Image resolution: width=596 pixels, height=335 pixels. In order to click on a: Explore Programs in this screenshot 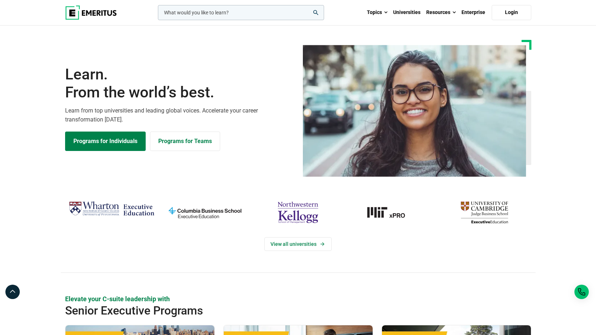, I will do `click(105, 141)`.